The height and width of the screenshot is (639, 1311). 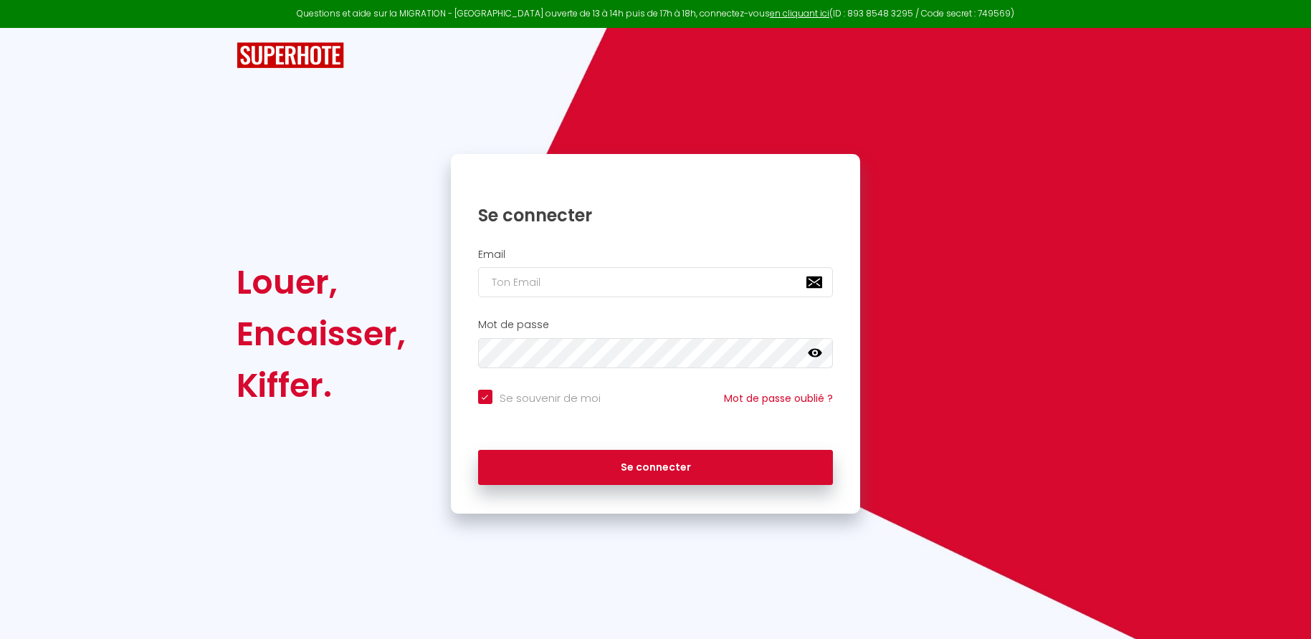 I want to click on a: en cliquant ici, so click(x=799, y=13).